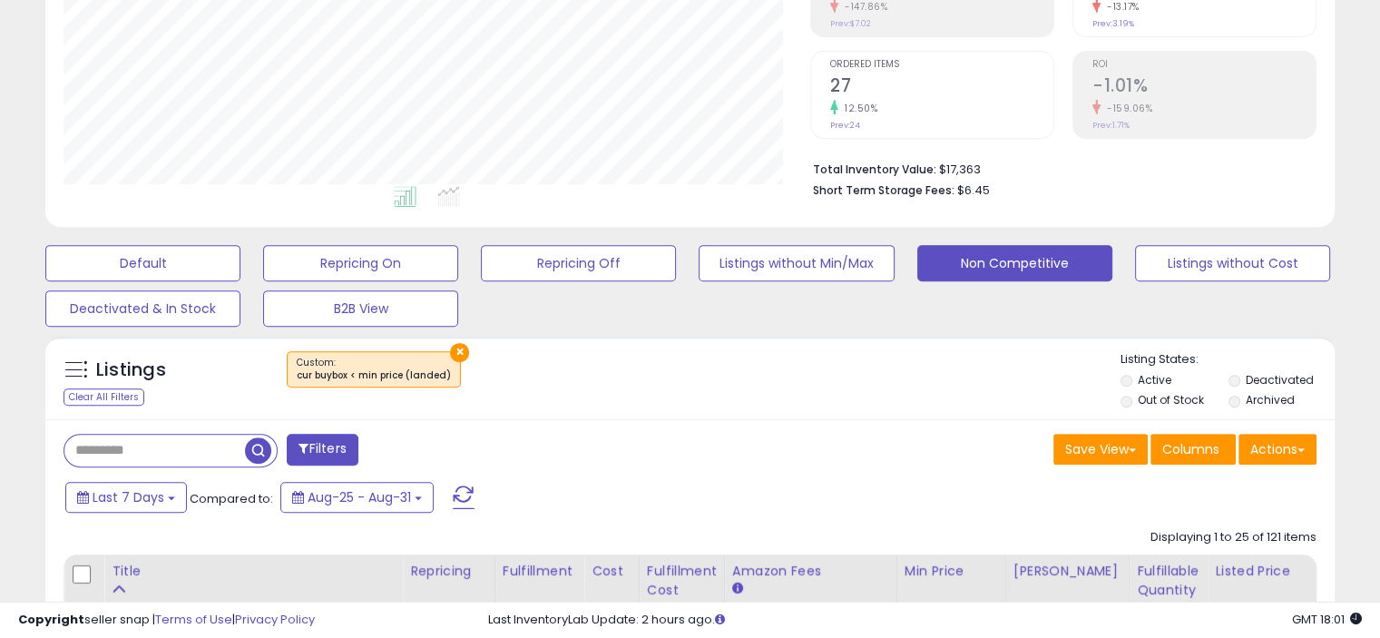 This screenshot has height=638, width=1380. Describe the element at coordinates (858, 108) in the screenshot. I see `small: 12.50%` at that location.